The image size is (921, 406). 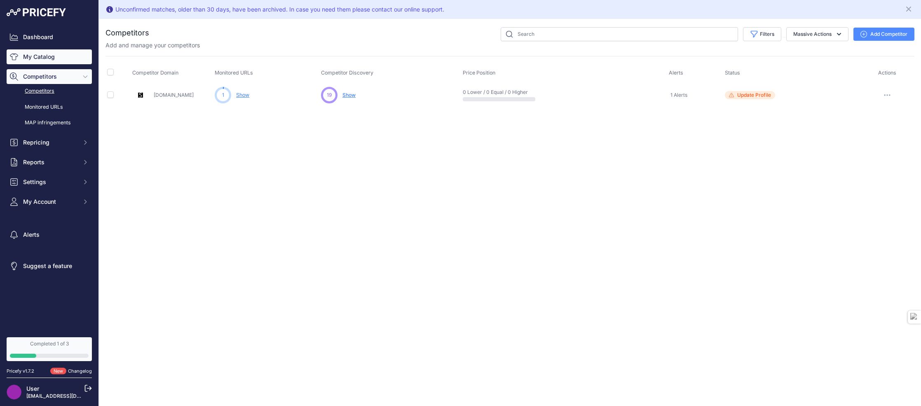 What do you see at coordinates (153, 45) in the screenshot?
I see `p: Add and manage your competitors` at bounding box center [153, 45].